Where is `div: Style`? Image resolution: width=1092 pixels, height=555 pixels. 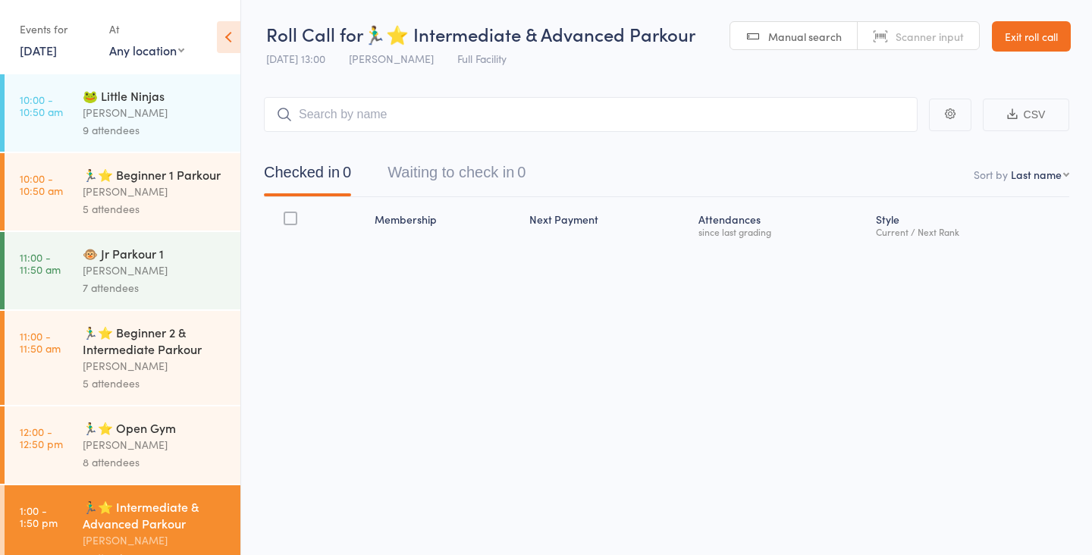
div: Style is located at coordinates (969, 224).